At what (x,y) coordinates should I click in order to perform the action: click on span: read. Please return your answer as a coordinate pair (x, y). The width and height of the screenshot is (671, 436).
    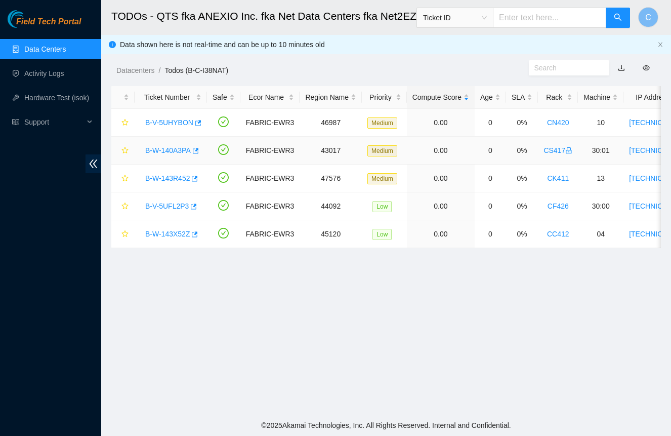
    Looking at the image, I should click on (16, 122).